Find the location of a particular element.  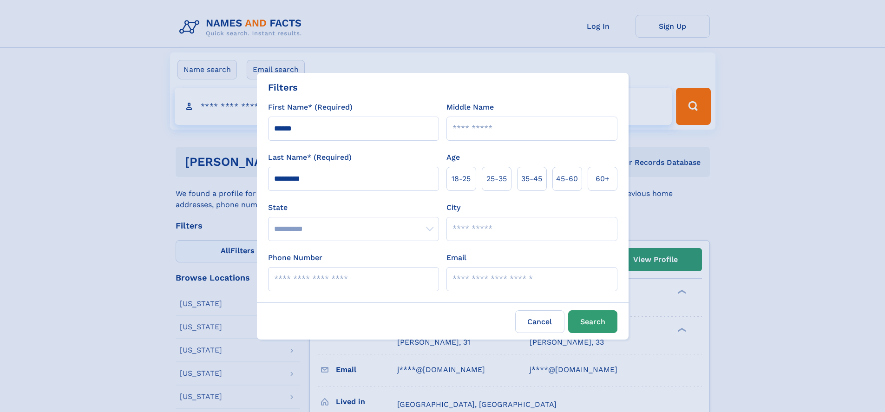

span: 25‑35 is located at coordinates (497, 179).